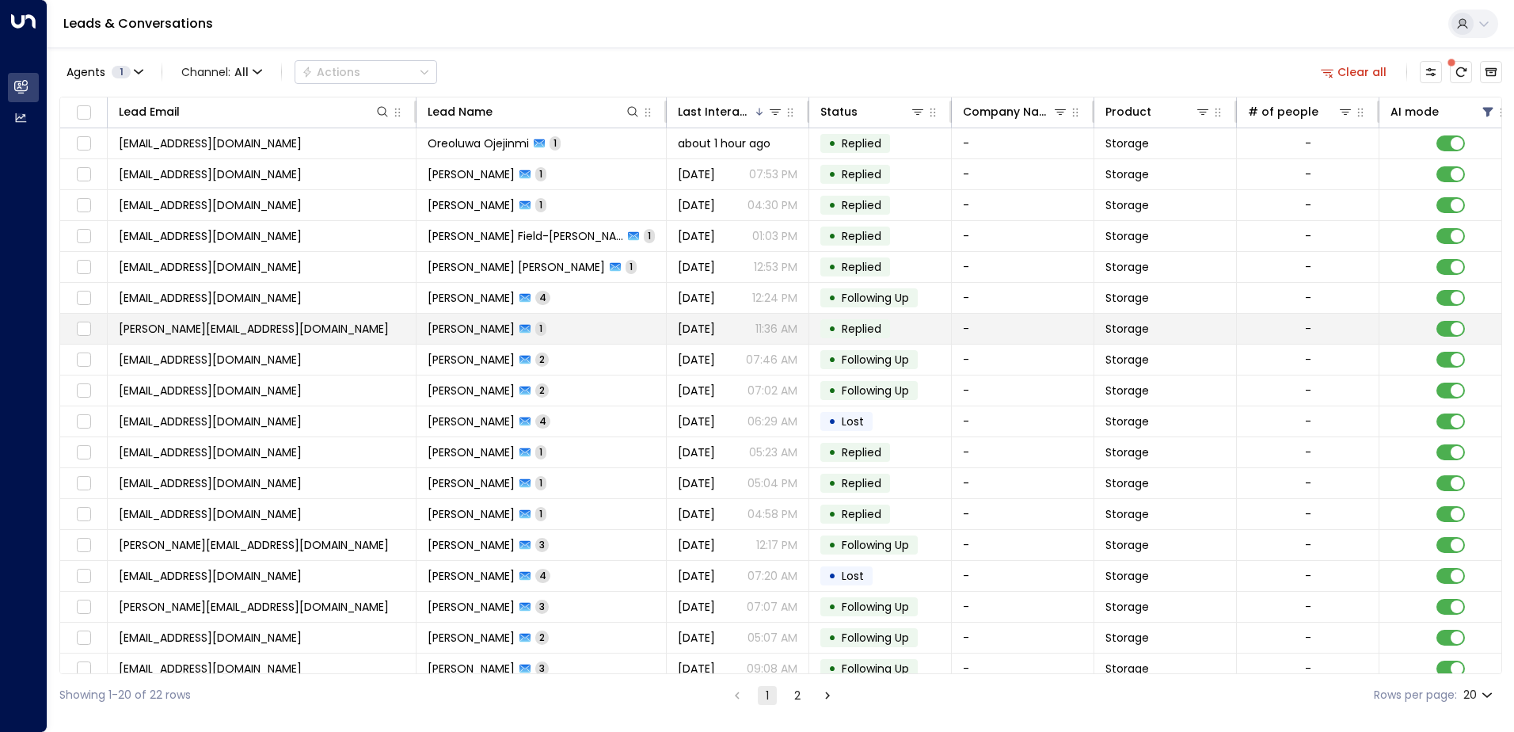 This screenshot has width=1514, height=732. Describe the element at coordinates (460, 112) in the screenshot. I see `div: Lead Name` at that location.